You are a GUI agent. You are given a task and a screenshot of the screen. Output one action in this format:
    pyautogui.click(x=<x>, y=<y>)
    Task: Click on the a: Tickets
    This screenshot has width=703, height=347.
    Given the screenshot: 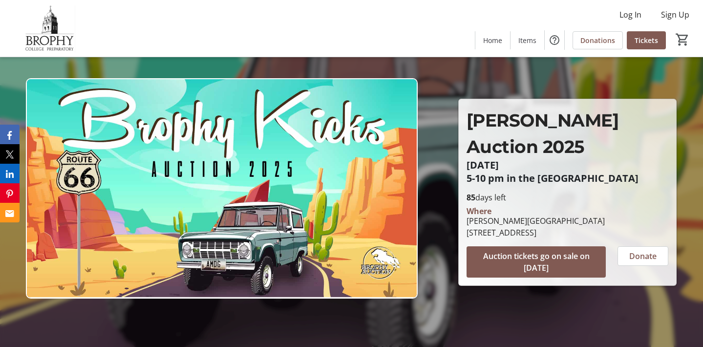 What is the action you would take?
    pyautogui.click(x=646, y=40)
    